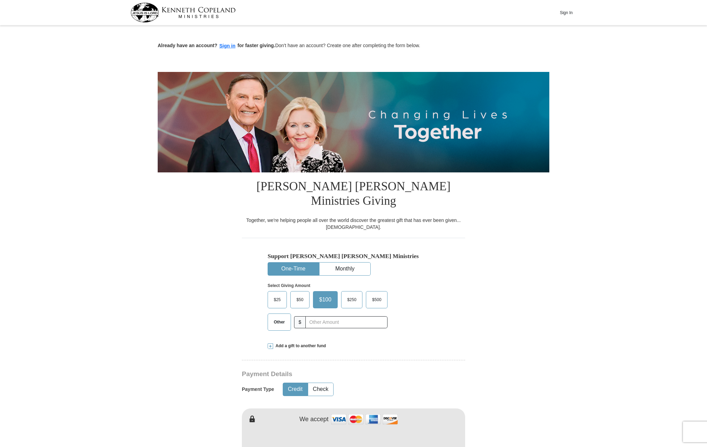  What do you see at coordinates (277, 299) in the screenshot?
I see `span: $25` at bounding box center [277, 299].